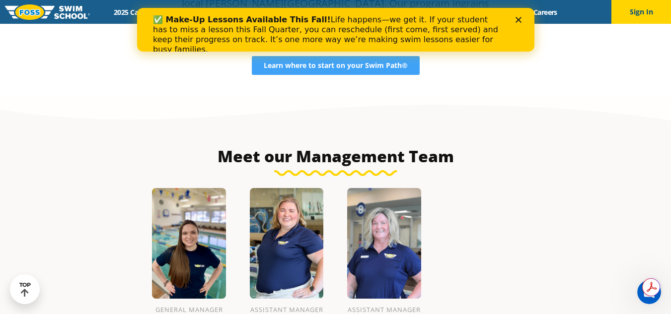  Describe the element at coordinates (252, 12) in the screenshot. I see `a: Swim Path® Program` at that location.